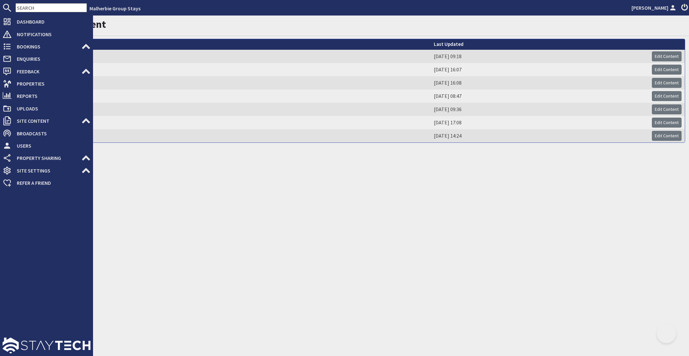  Describe the element at coordinates (46, 146) in the screenshot. I see `a: Users` at that location.